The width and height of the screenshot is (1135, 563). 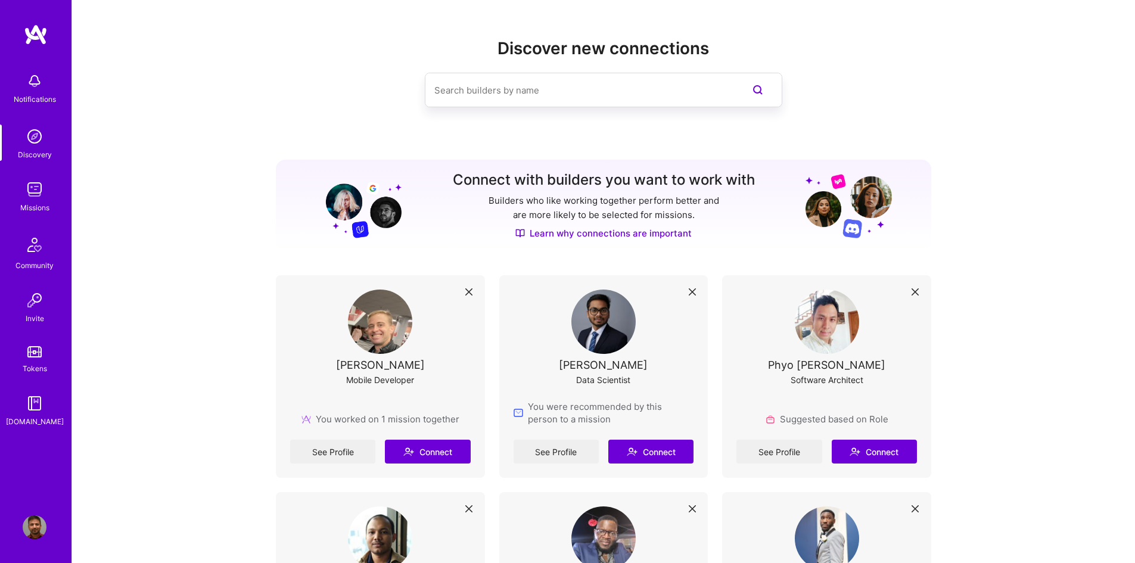 What do you see at coordinates (604, 208) in the screenshot?
I see `p: Builders who like working together perform better and are more likely to be selected for missions.` at bounding box center [604, 208].